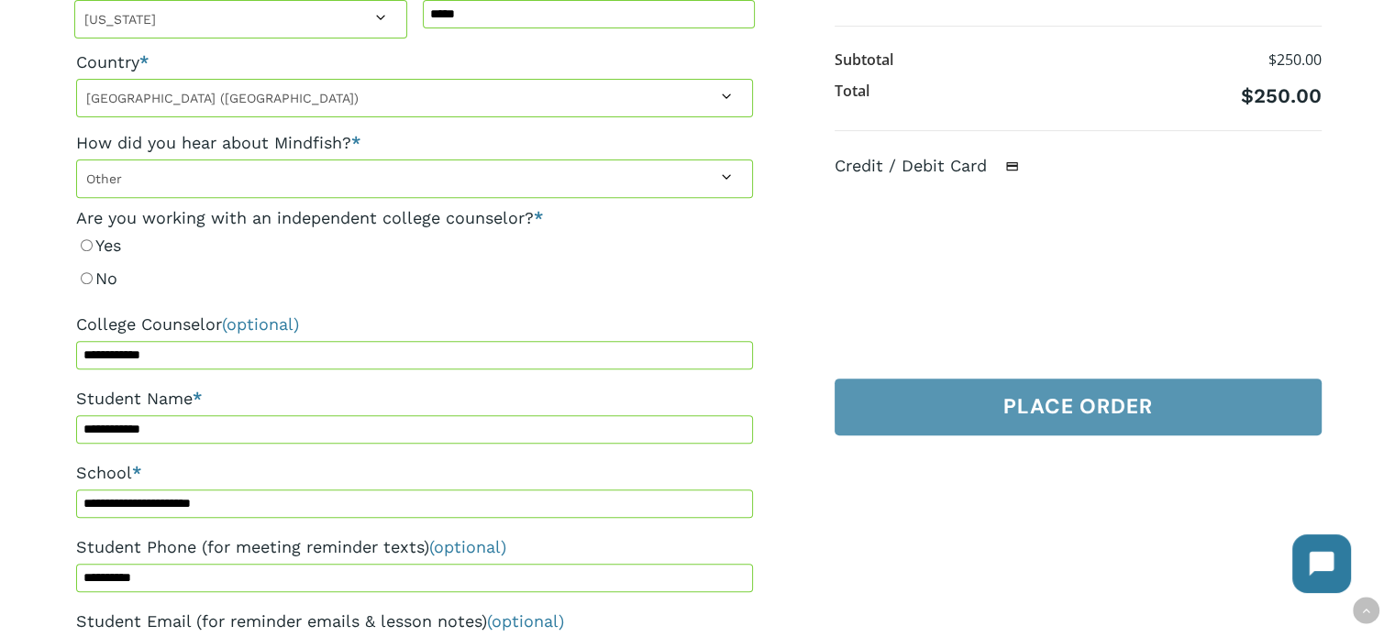  Describe the element at coordinates (240, 19) in the screenshot. I see `span: Colorado` at that location.